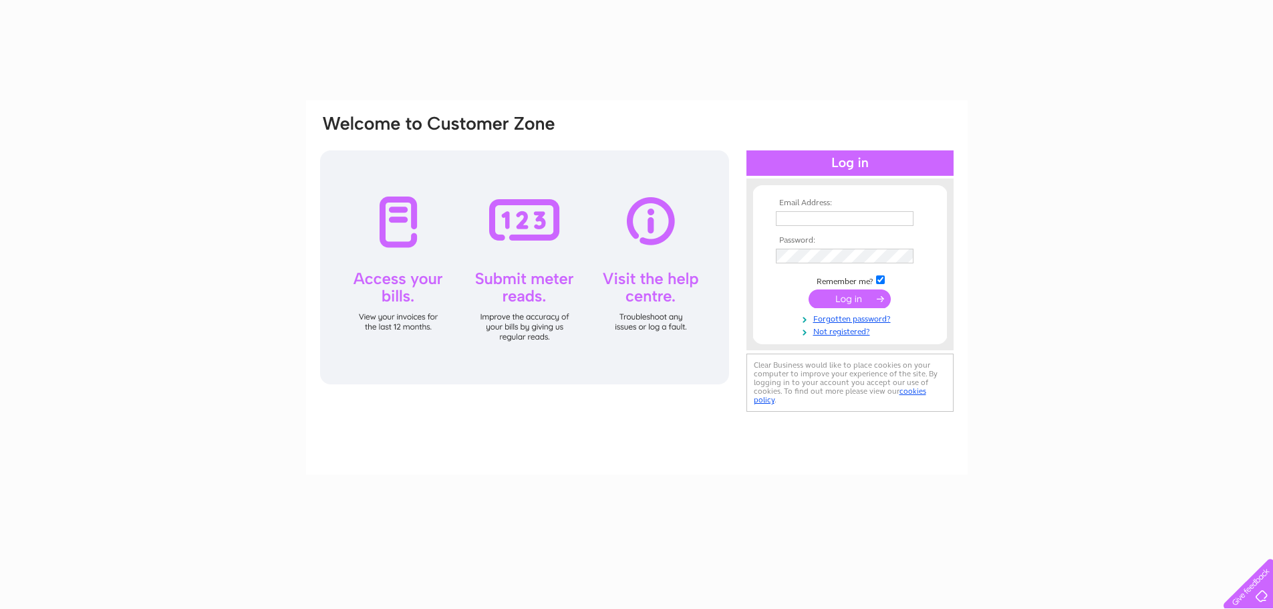  Describe the element at coordinates (850, 299) in the screenshot. I see `input: Submit` at that location.